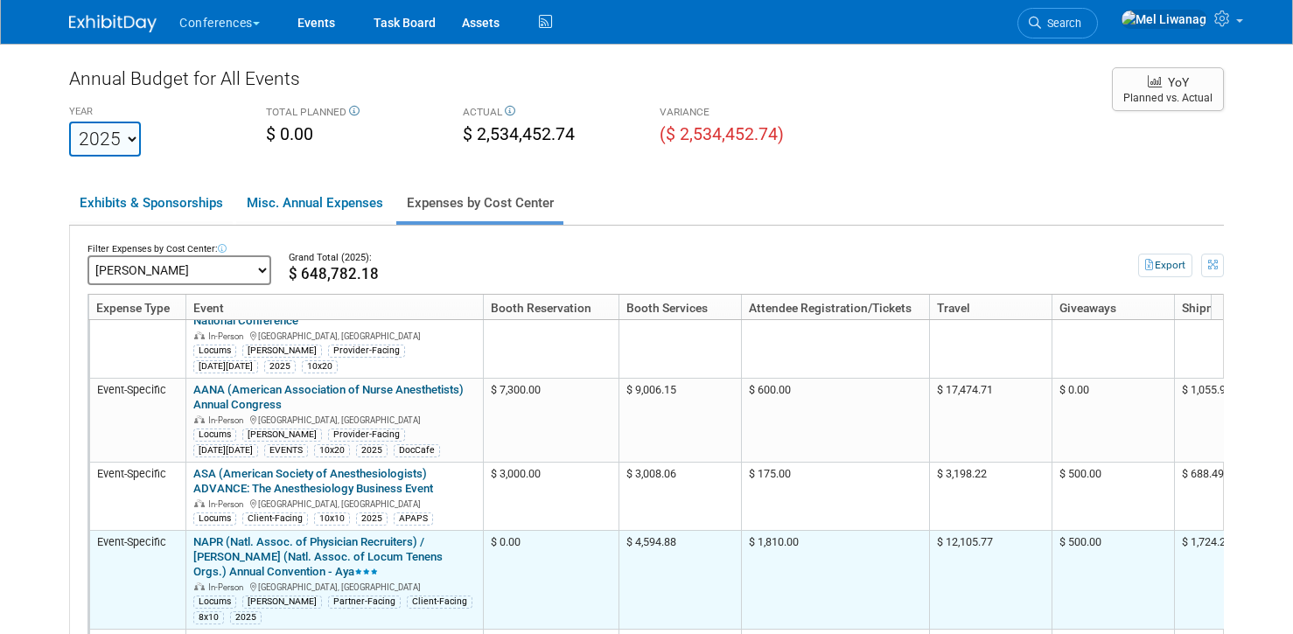  What do you see at coordinates (676, 258) in the screenshot?
I see `div: Grand Total (2025):` at bounding box center [676, 258].